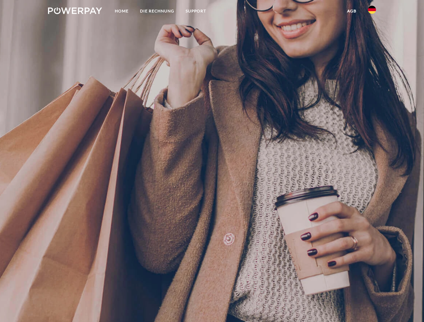  I want to click on img: logo-powerpay-white.svg, so click(75, 11).